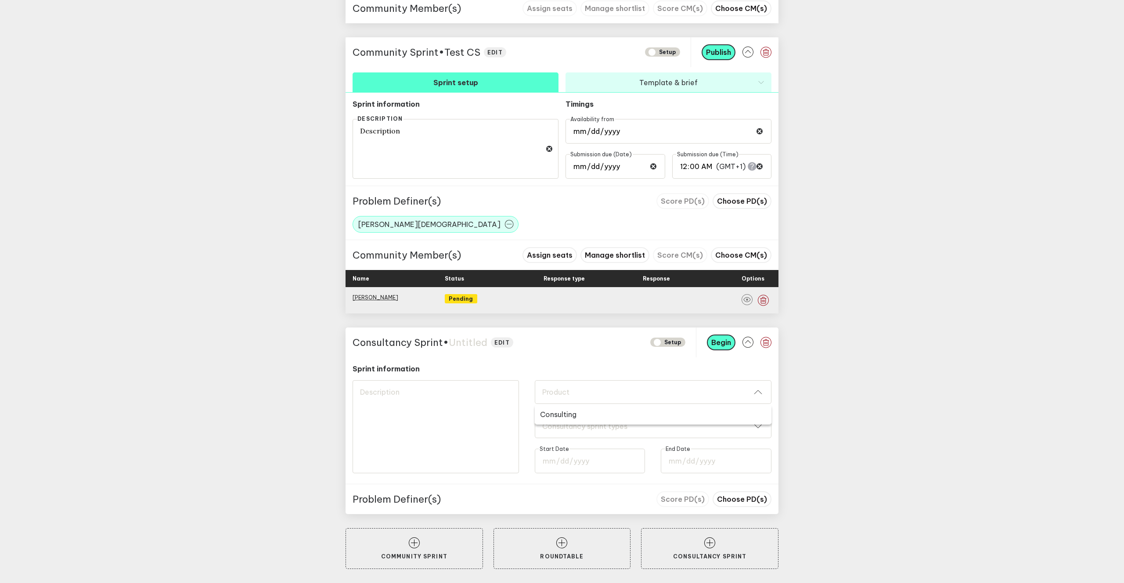  Describe the element at coordinates (668, 82) in the screenshot. I see `button: Template & brief` at that location.